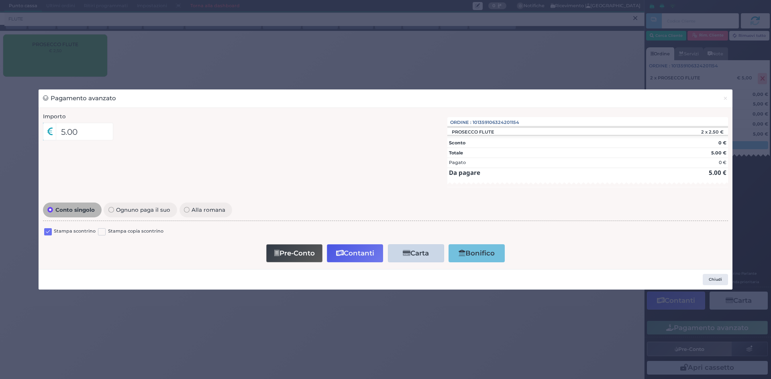 The image size is (771, 379). What do you see at coordinates (456, 153) in the screenshot?
I see `strong: Totale` at bounding box center [456, 153].